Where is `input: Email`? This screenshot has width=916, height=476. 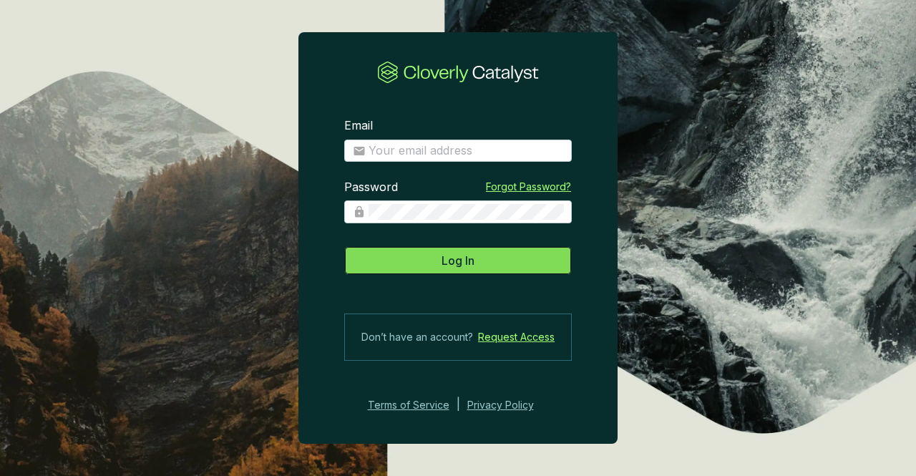 input: Email is located at coordinates (466, 151).